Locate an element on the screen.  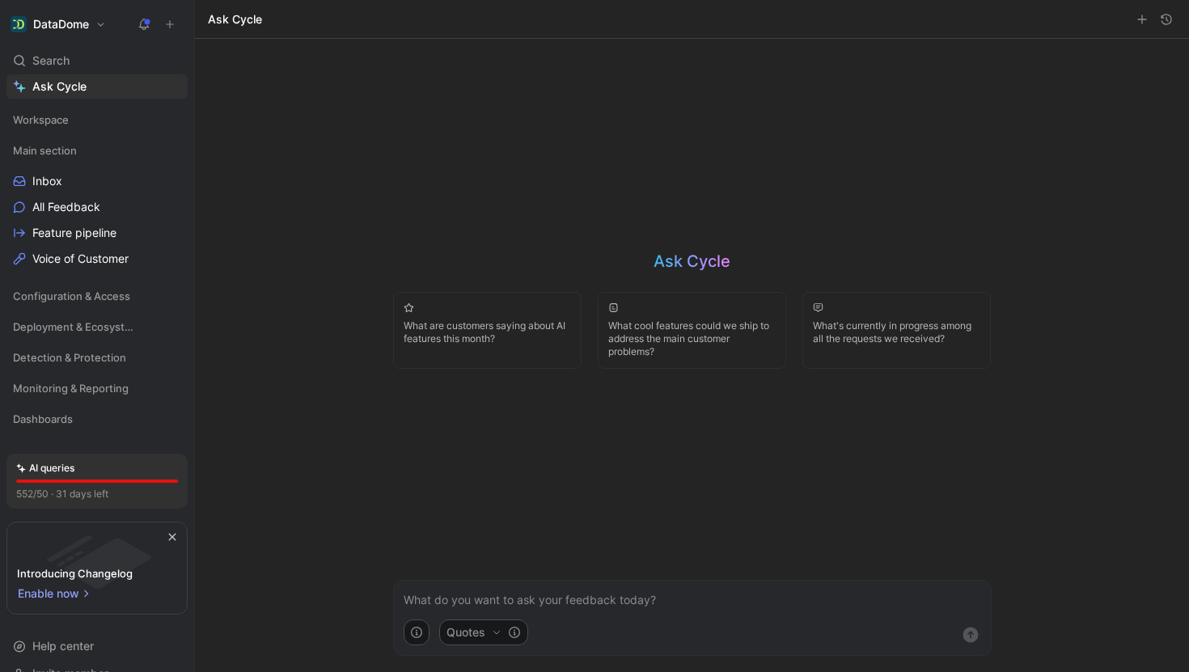
div: Workspace is located at coordinates (97, 120).